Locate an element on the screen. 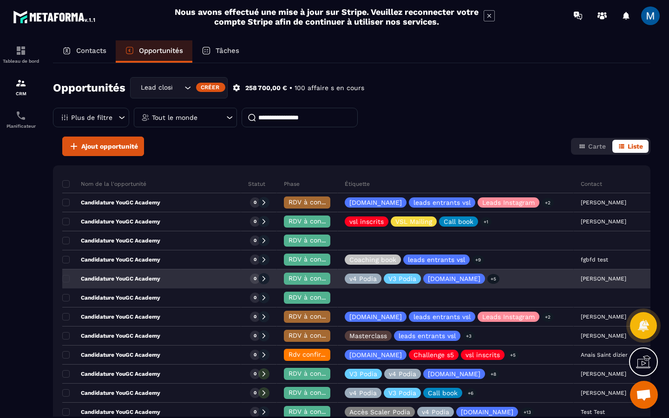  p: Statut is located at coordinates (257, 184).